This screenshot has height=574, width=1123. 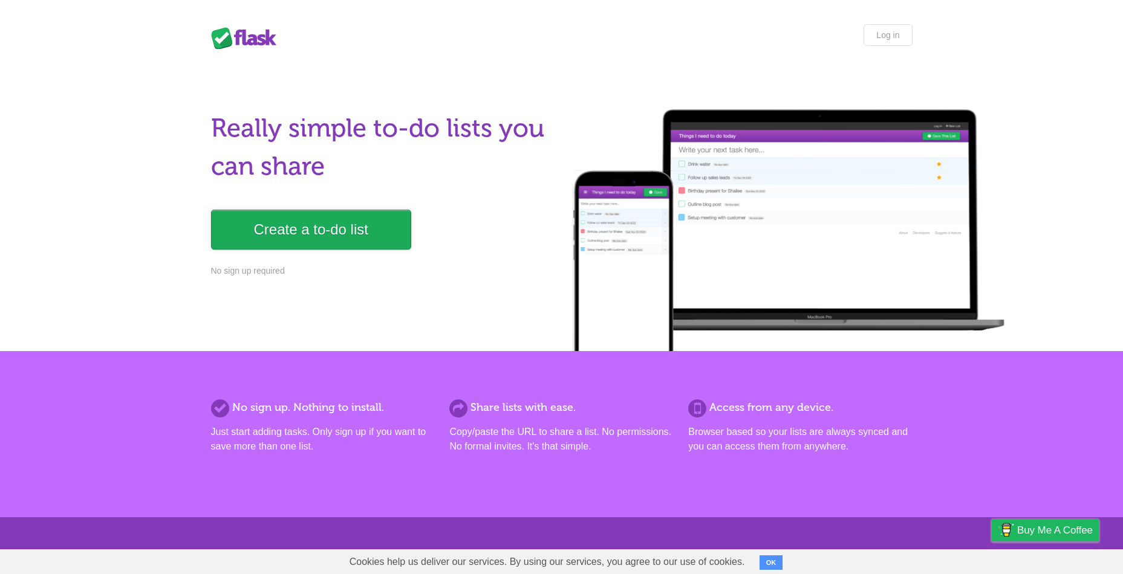 What do you see at coordinates (561, 407) in the screenshot?
I see `h2: Share lists with ease.` at bounding box center [561, 407].